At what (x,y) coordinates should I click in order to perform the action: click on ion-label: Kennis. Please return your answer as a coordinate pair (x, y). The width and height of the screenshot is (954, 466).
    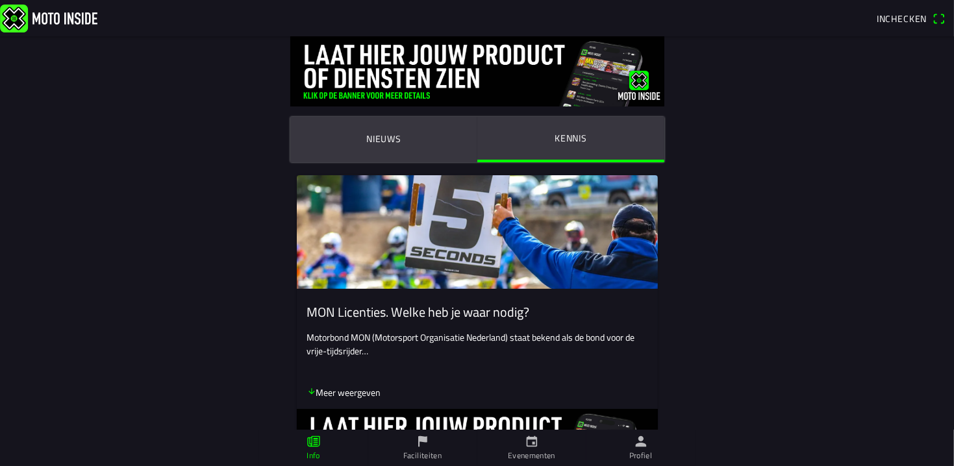
    Looking at the image, I should click on (570, 138).